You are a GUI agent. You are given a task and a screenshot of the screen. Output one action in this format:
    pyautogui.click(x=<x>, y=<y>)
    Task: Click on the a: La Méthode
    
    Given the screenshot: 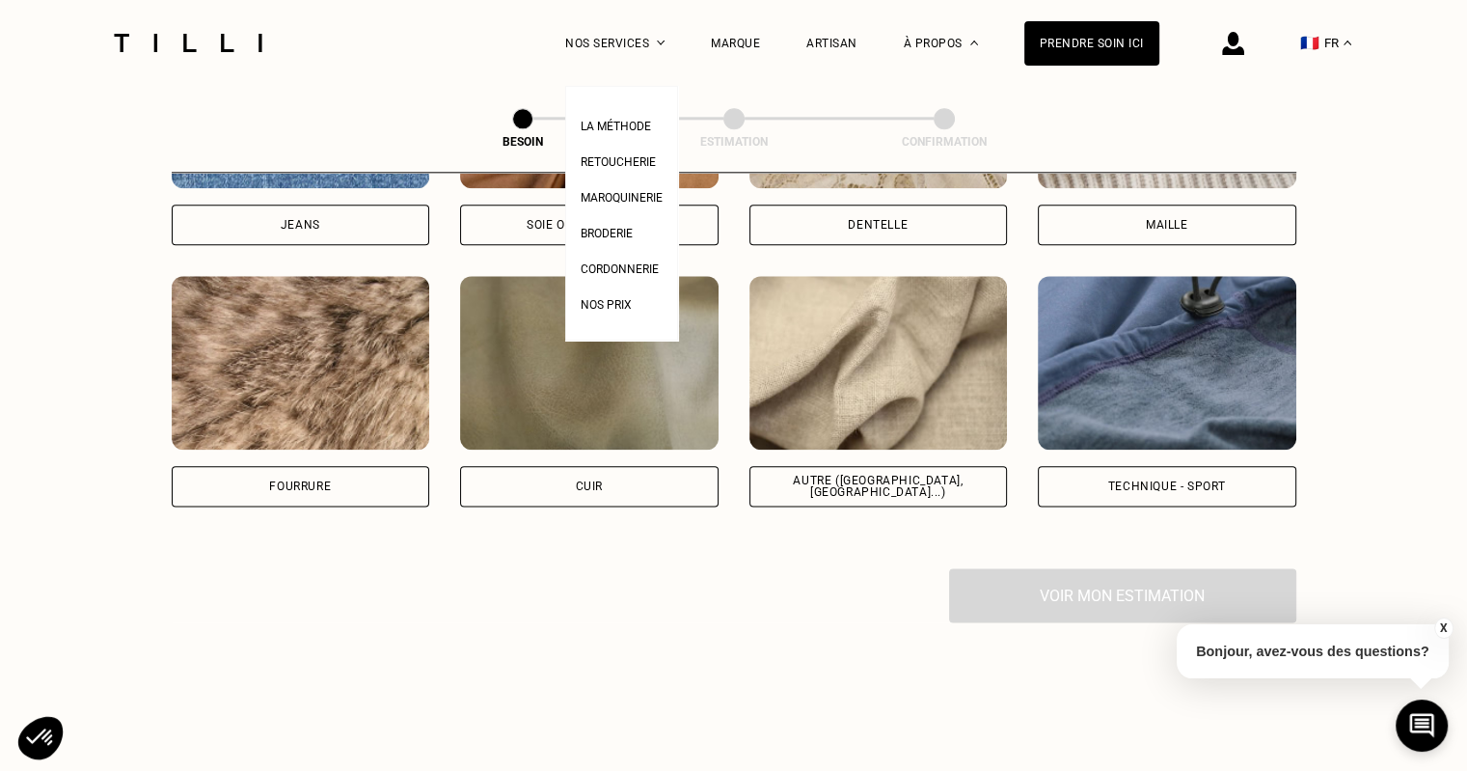 What is the action you would take?
    pyautogui.click(x=616, y=123)
    